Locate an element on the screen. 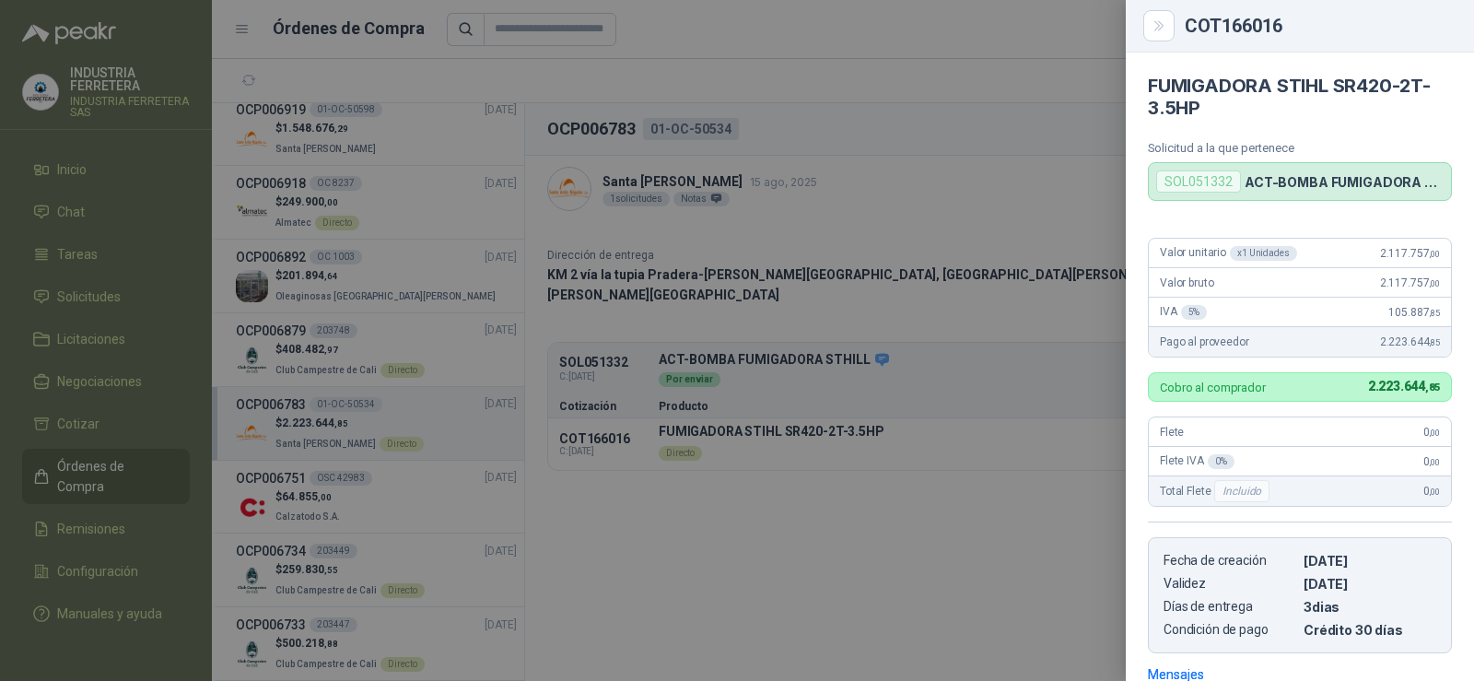  p: Validez is located at coordinates (1230, 583).